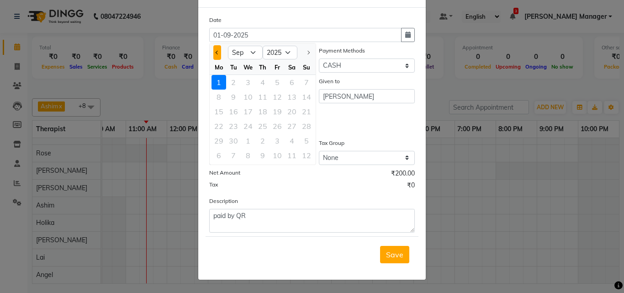 This screenshot has height=293, width=624. Describe the element at coordinates (262, 67) in the screenshot. I see `div: Th` at that location.